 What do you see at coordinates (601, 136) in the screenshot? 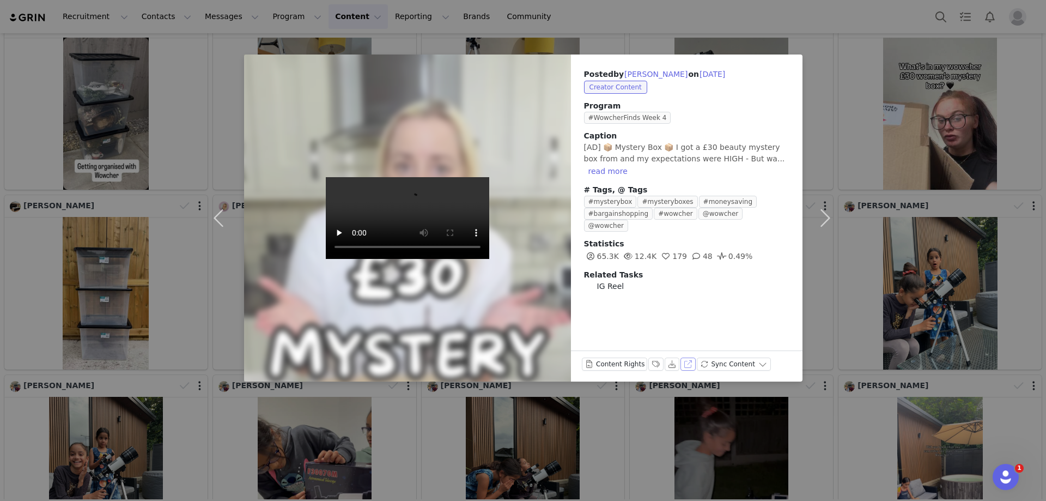
I see `span: Caption` at bounding box center [601, 136].